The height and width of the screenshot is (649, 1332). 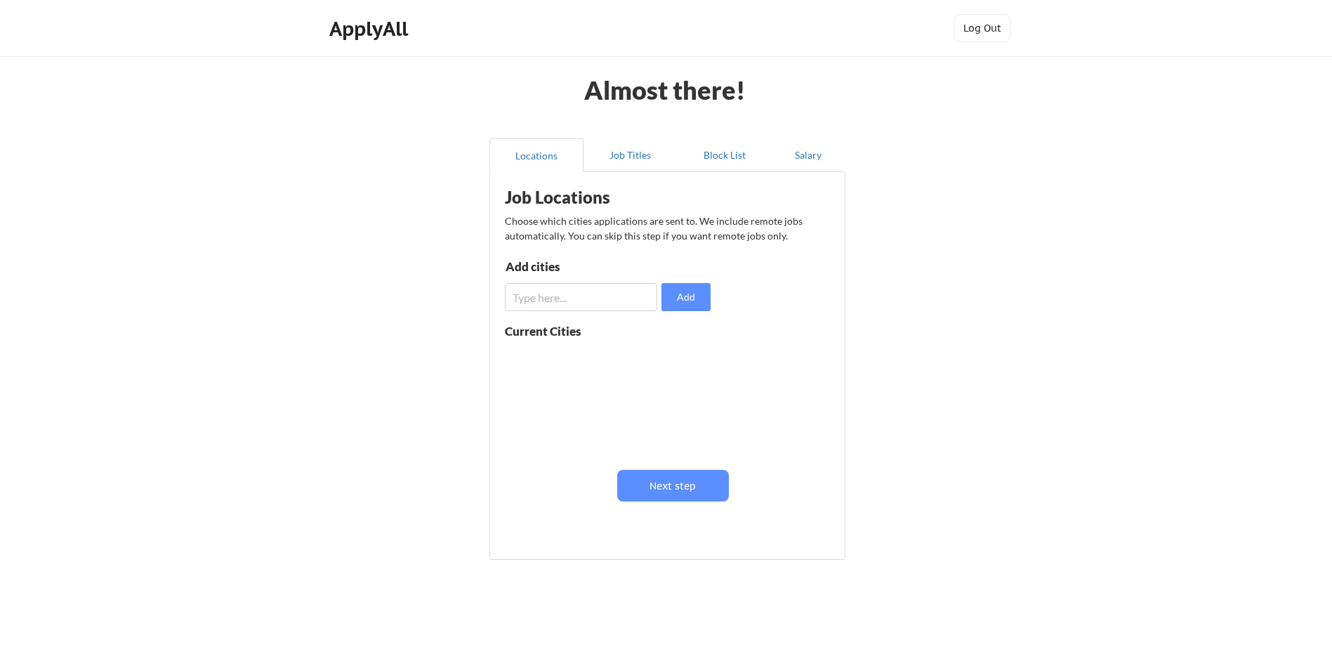 I want to click on div: Current Cities, so click(x=558, y=331).